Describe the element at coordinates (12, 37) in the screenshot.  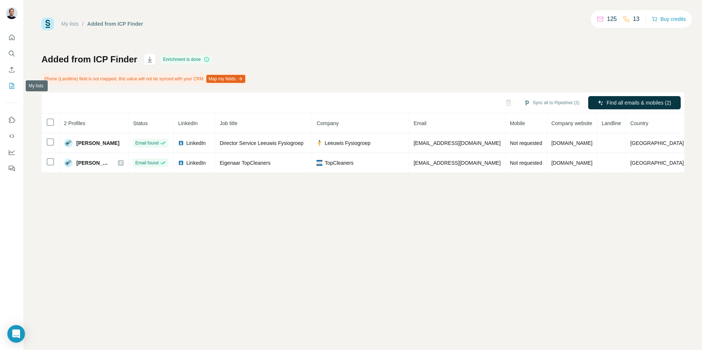
I see `button: Quick start` at that location.